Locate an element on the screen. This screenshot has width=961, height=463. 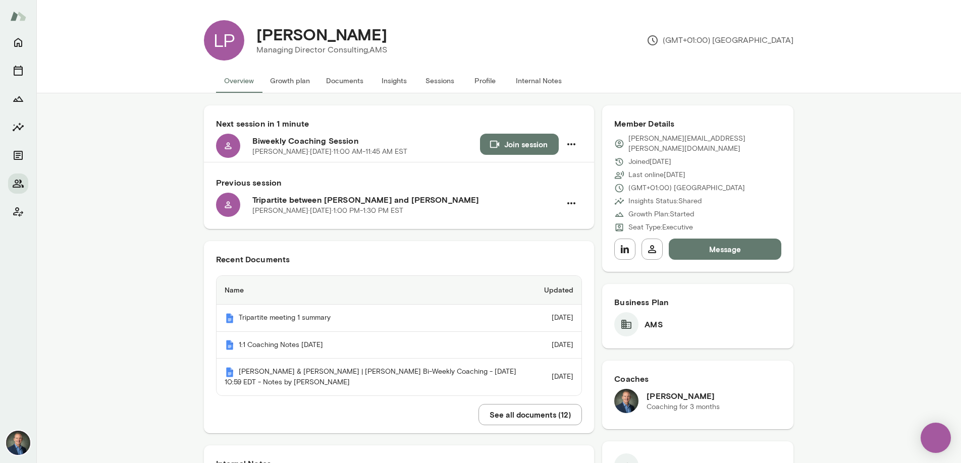
p: Insights Status: Shared is located at coordinates (665, 201).